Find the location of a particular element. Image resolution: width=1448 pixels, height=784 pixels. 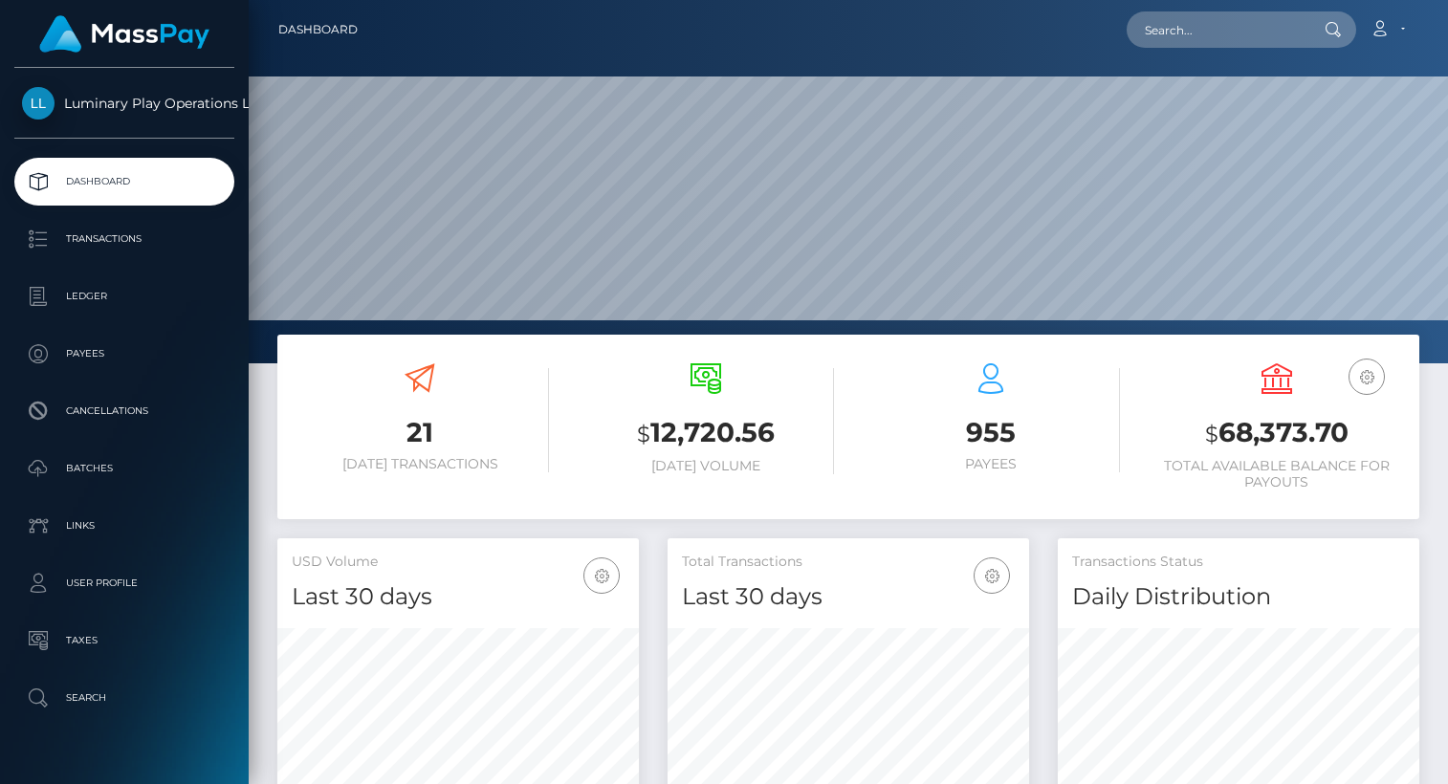

img: Luminary Play Operations Limited is located at coordinates (38, 103).